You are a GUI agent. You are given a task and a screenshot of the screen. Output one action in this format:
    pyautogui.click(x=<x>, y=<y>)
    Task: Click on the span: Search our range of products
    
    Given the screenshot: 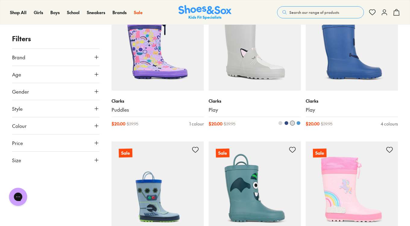 What is the action you would take?
    pyautogui.click(x=314, y=12)
    